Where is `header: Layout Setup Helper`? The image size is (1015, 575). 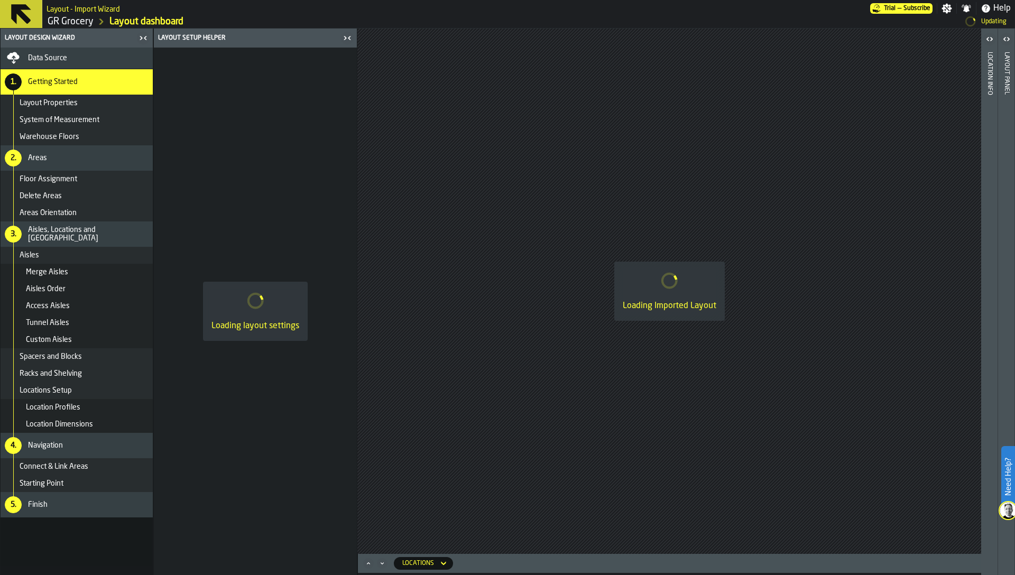
header: Layout Setup Helper is located at coordinates (255, 38).